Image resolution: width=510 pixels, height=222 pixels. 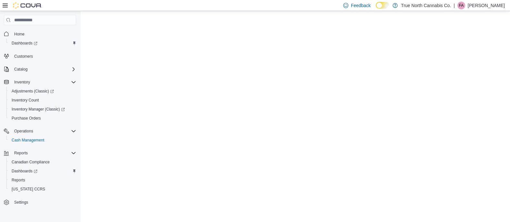 What do you see at coordinates (383, 5) in the screenshot?
I see `input: Dark Mode` at bounding box center [383, 5].